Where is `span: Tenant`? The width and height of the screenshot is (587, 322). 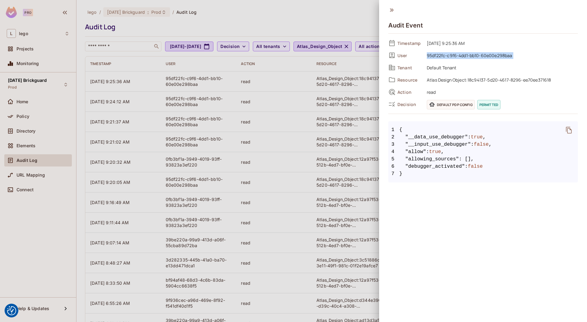
span: Tenant is located at coordinates (409, 68).